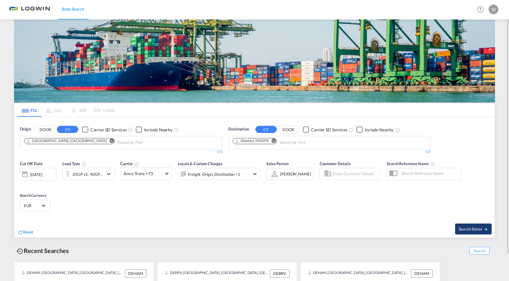 The image size is (509, 281). Describe the element at coordinates (32, 206) in the screenshot. I see `span: EUR` at that location.